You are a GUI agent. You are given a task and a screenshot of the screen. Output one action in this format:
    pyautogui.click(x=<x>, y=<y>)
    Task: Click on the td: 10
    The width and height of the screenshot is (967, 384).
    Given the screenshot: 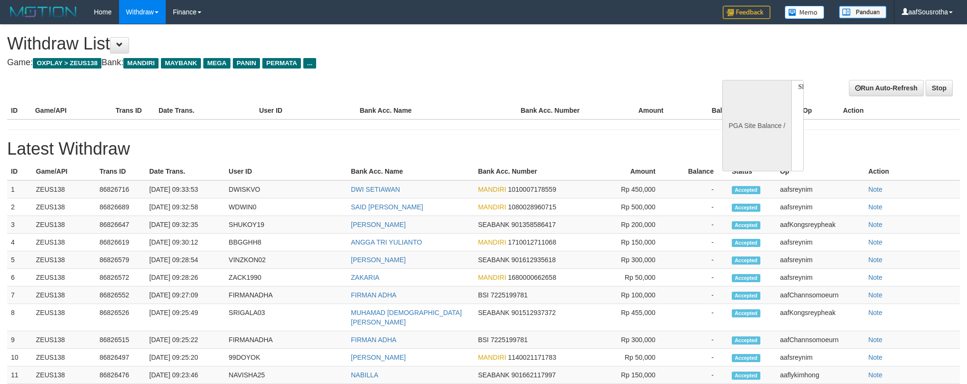 What is the action you would take?
    pyautogui.click(x=20, y=358)
    